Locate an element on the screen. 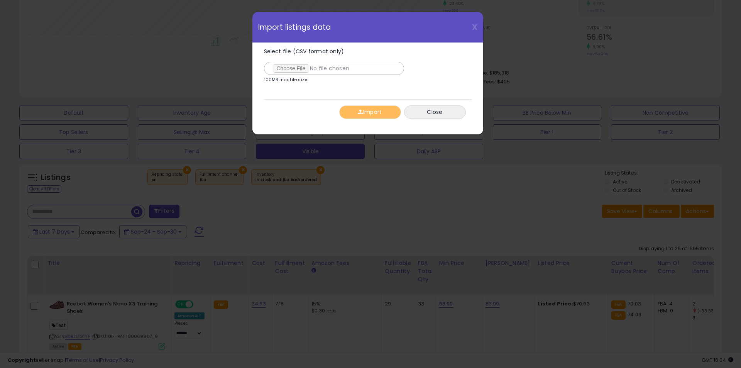 The height and width of the screenshot is (368, 741). button: Import is located at coordinates (370, 112).